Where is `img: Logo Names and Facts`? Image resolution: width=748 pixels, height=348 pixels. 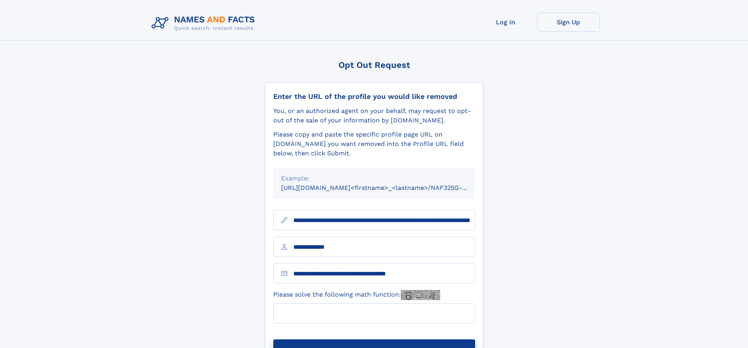 img: Logo Names and Facts is located at coordinates (205, 23).